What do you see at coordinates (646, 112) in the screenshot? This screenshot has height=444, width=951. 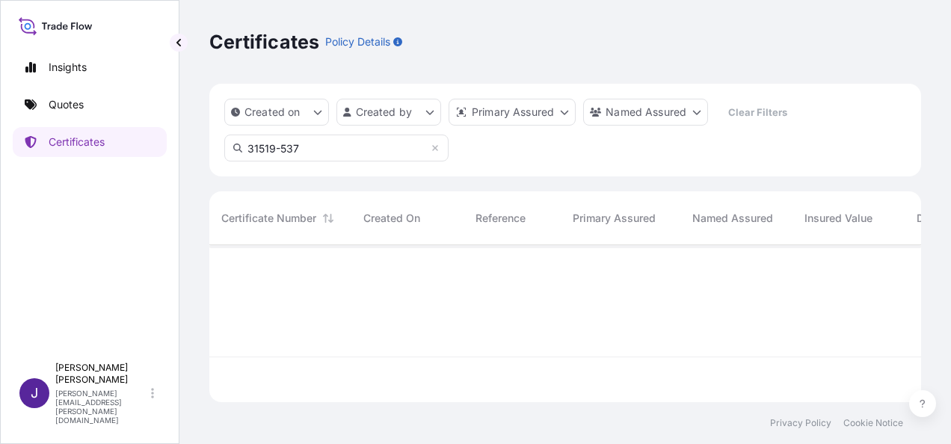 I see `button: cargoOwner Filter options` at bounding box center [646, 112].